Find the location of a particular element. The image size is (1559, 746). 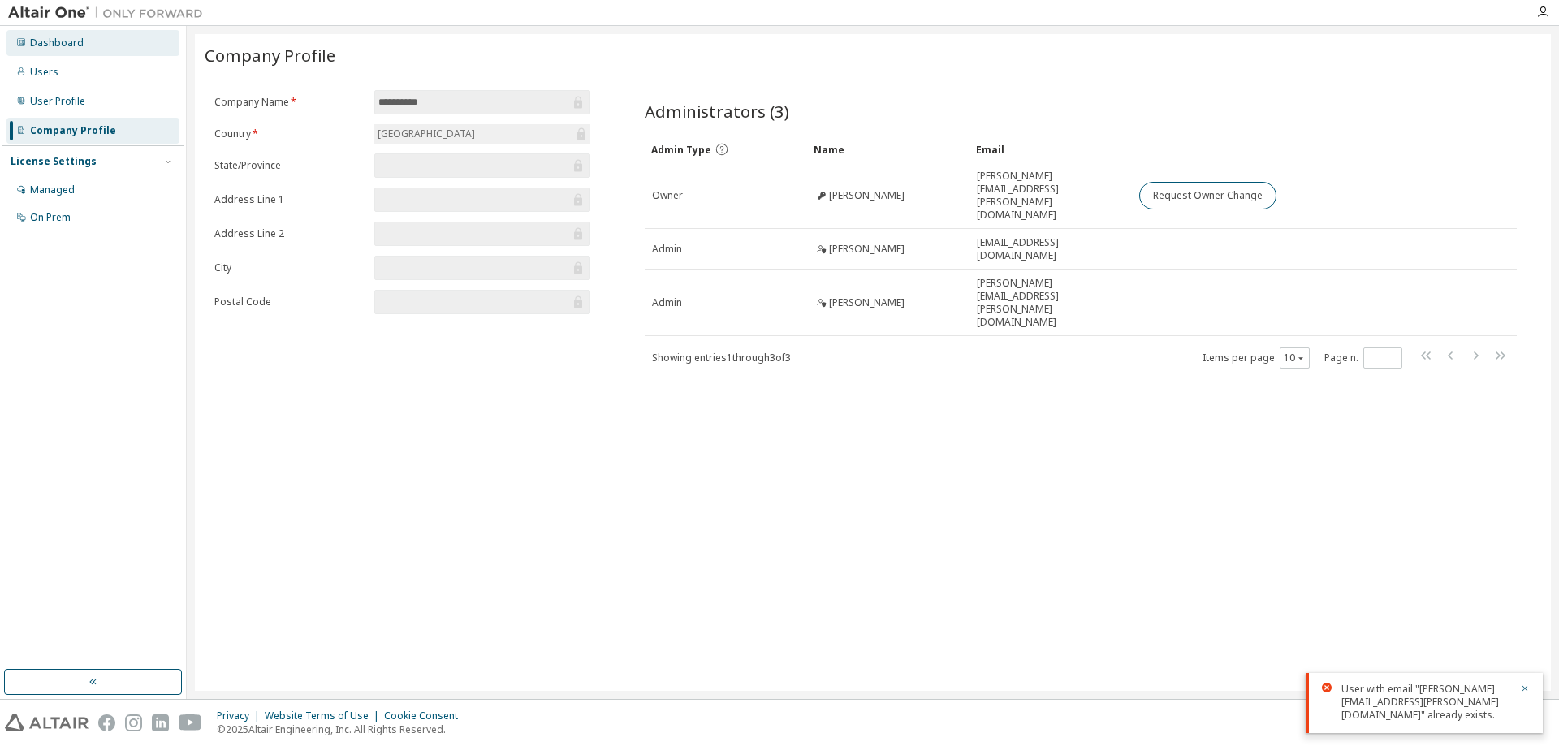

div: Cookie Consent is located at coordinates (426, 716).